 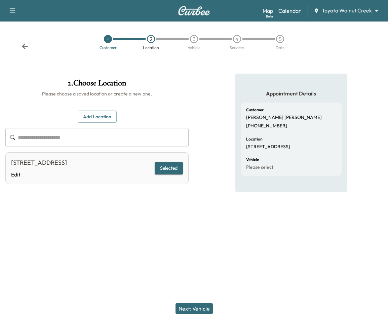 What do you see at coordinates (194, 11) in the screenshot?
I see `img: Curbee Logo` at bounding box center [194, 11].